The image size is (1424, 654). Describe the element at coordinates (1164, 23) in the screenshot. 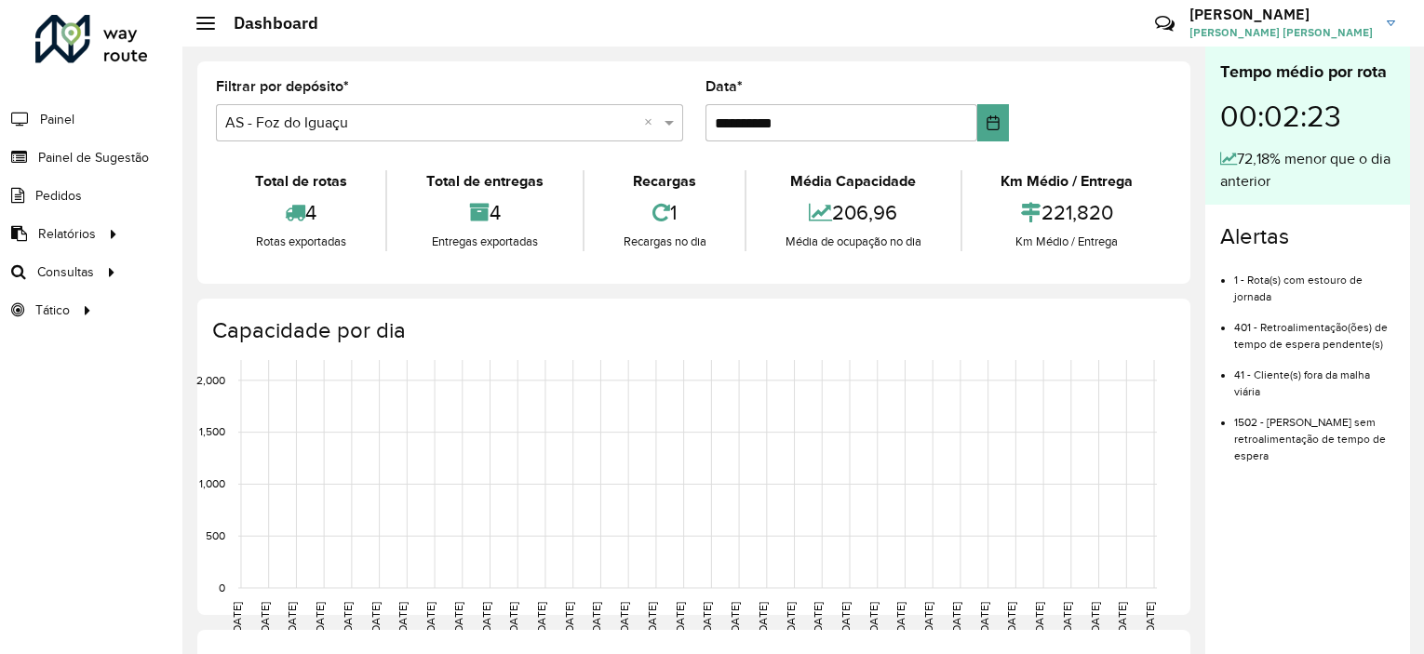

I see `a: Contato Rápido` at that location.